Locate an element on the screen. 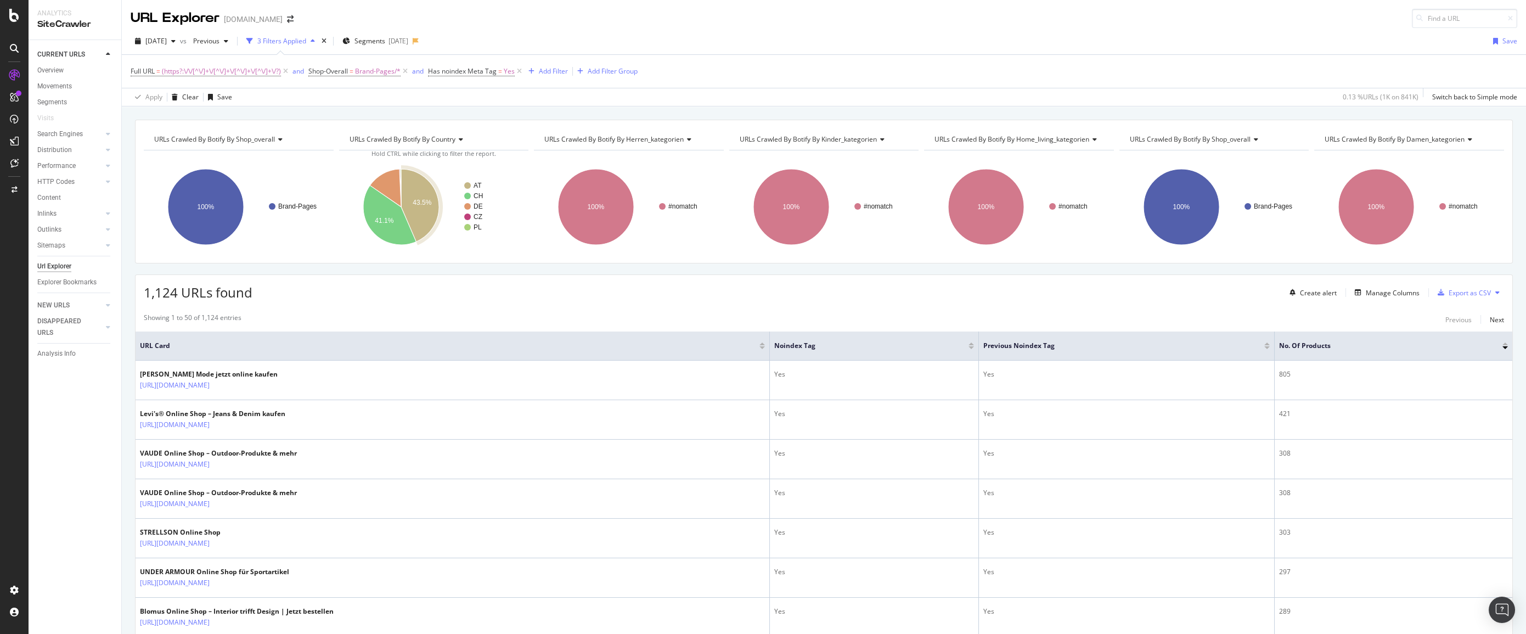 The height and width of the screenshot is (634, 1526). div: Levi's® Online Shop – Jeans & Denim kaufen is located at coordinates (212, 414).